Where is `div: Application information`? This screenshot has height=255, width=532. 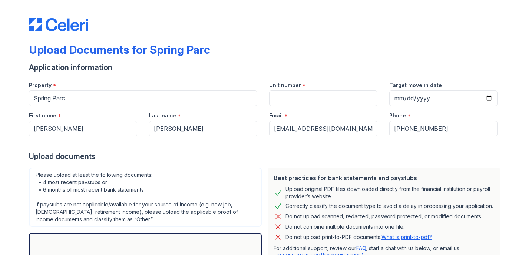
div: Application information is located at coordinates (266, 67).